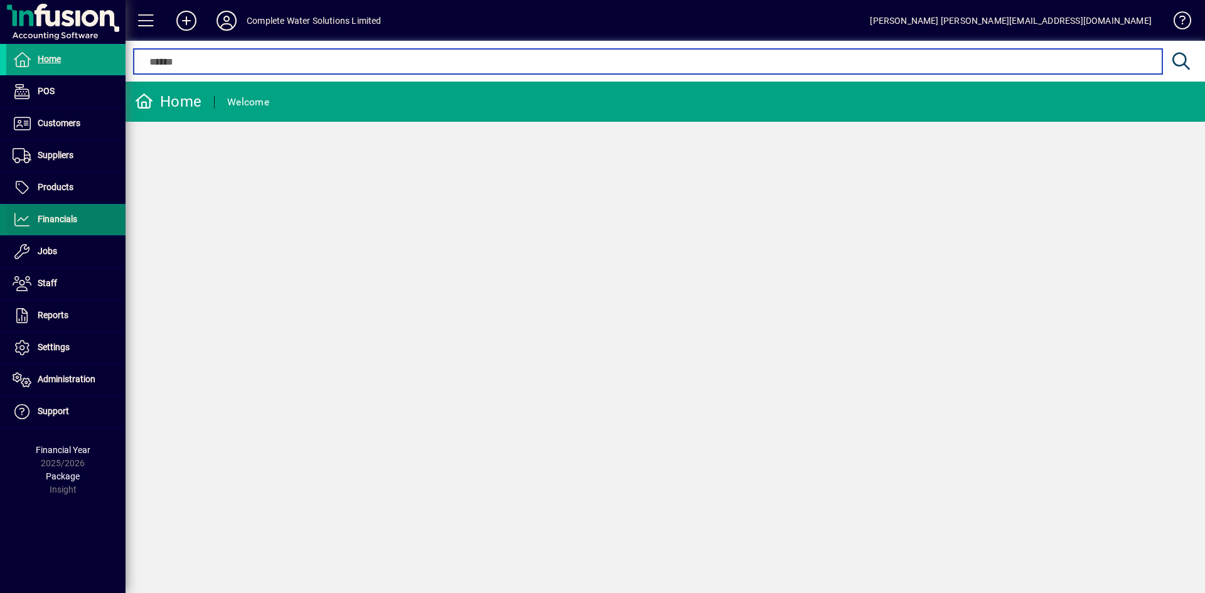  What do you see at coordinates (49, 59) in the screenshot?
I see `span: Home` at bounding box center [49, 59].